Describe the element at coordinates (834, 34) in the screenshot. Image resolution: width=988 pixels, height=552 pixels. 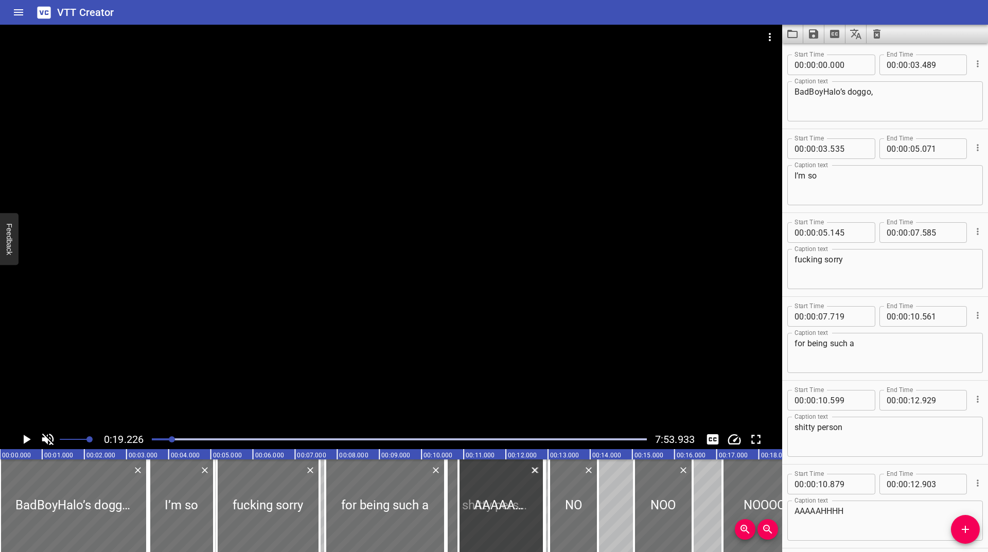
I see `svg: Extract captions from video` at that location.